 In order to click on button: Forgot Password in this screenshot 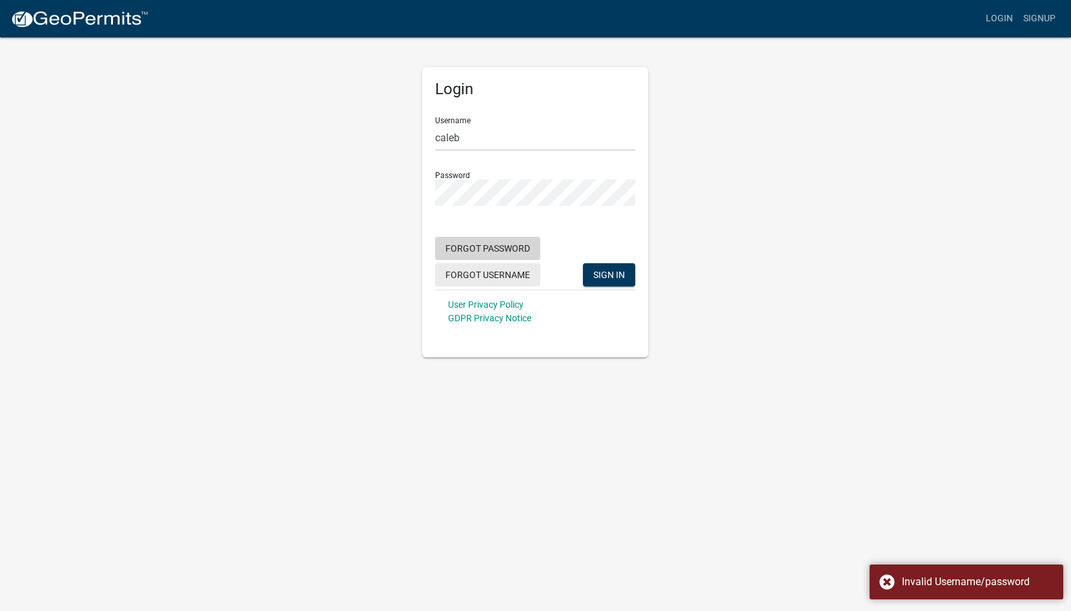, I will do `click(487, 249)`.